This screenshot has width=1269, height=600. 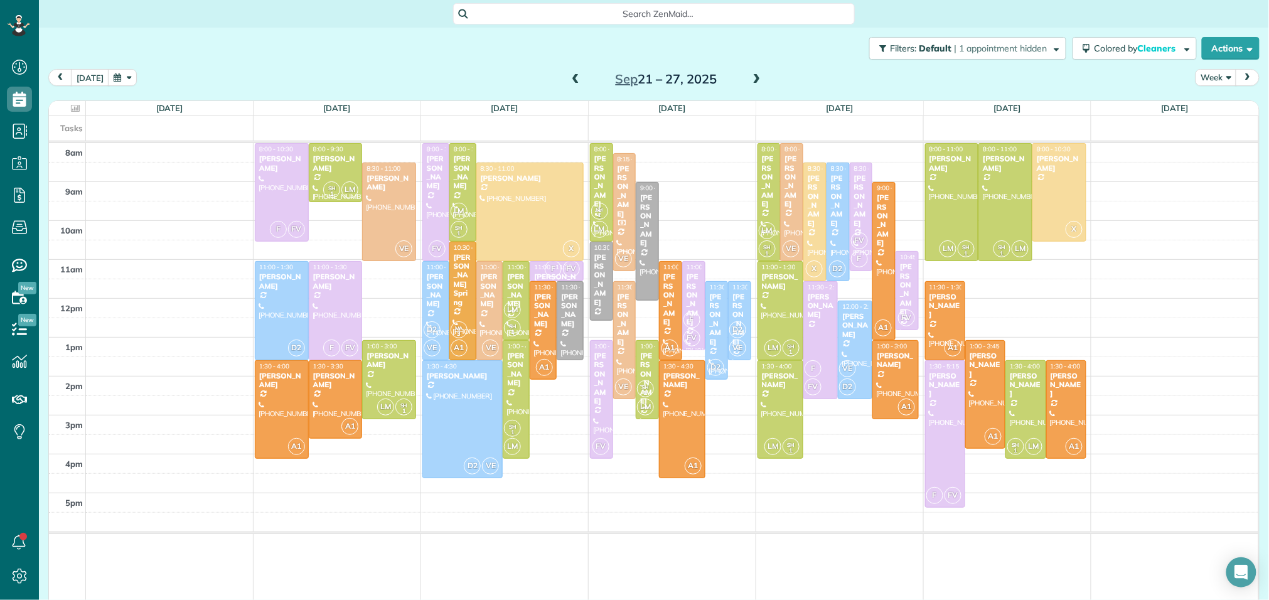 I want to click on span: 8:30 - 11:30, so click(x=824, y=168).